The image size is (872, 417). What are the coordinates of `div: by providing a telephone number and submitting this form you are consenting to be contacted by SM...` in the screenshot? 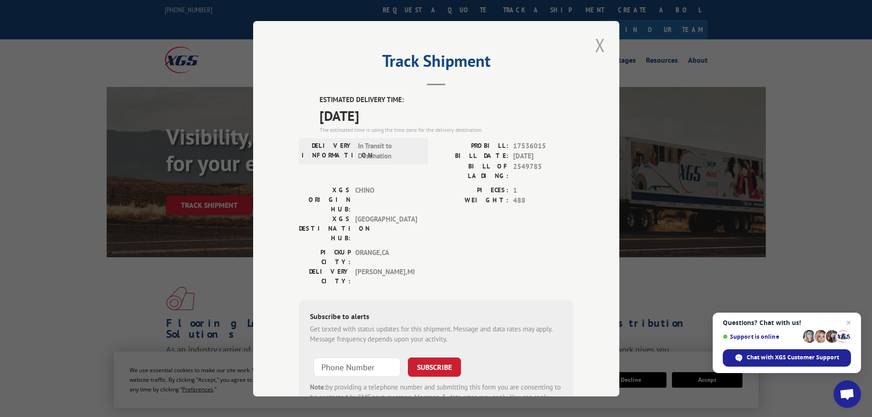 It's located at (436, 397).